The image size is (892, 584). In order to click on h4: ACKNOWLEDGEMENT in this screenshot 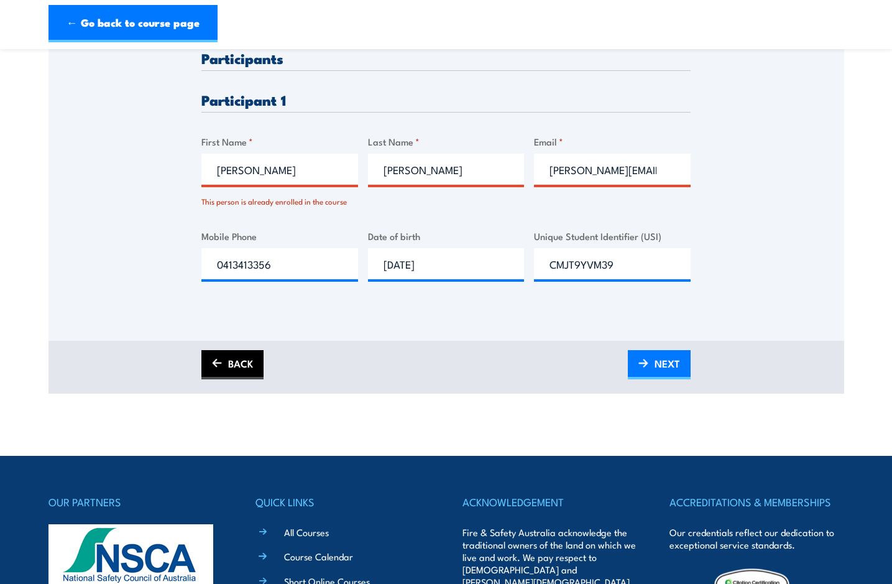, I will do `click(550, 502)`.